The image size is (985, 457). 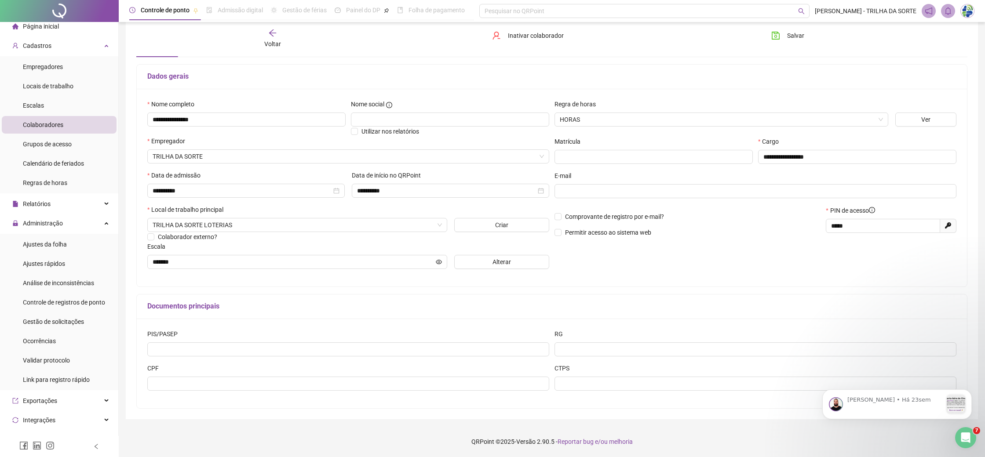 I want to click on span: Regras de horas, so click(x=45, y=183).